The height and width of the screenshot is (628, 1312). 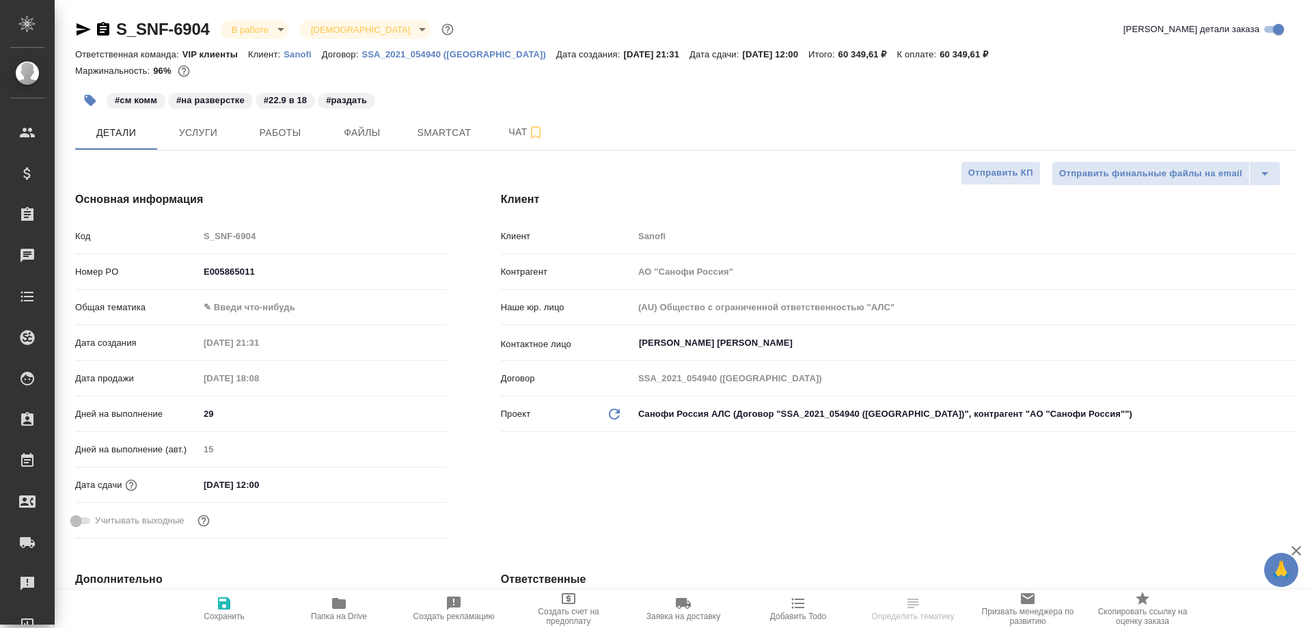 What do you see at coordinates (798, 609) in the screenshot?
I see `button: Добавить Todo` at bounding box center [798, 609].